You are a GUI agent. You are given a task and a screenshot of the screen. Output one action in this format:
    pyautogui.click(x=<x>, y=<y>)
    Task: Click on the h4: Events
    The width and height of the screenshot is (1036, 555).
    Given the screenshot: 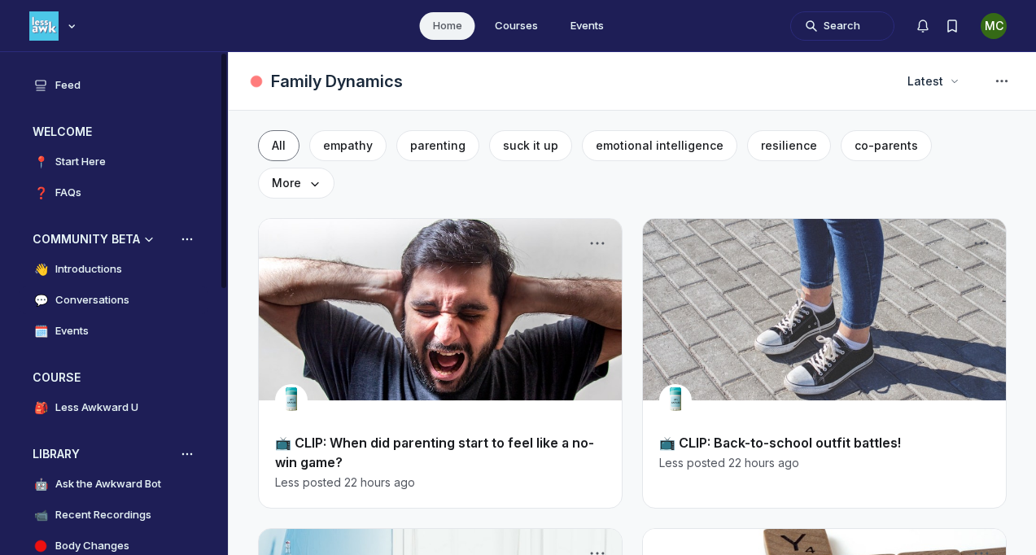 What is the action you would take?
    pyautogui.click(x=72, y=331)
    